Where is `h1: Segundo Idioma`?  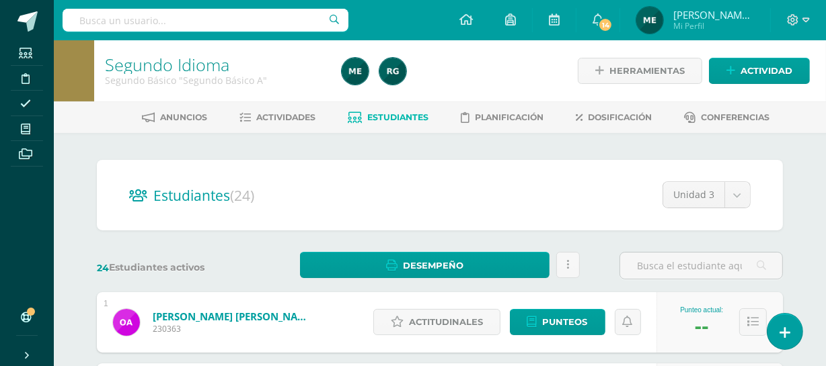 h1: Segundo Idioma is located at coordinates (215, 65).